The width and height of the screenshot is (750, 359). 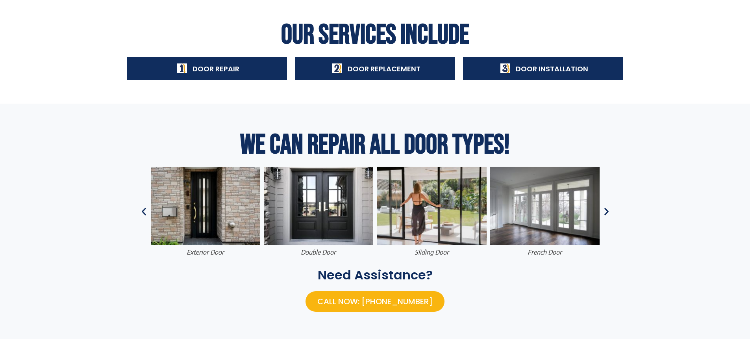 I want to click on div: 4 / 37, so click(x=319, y=212).